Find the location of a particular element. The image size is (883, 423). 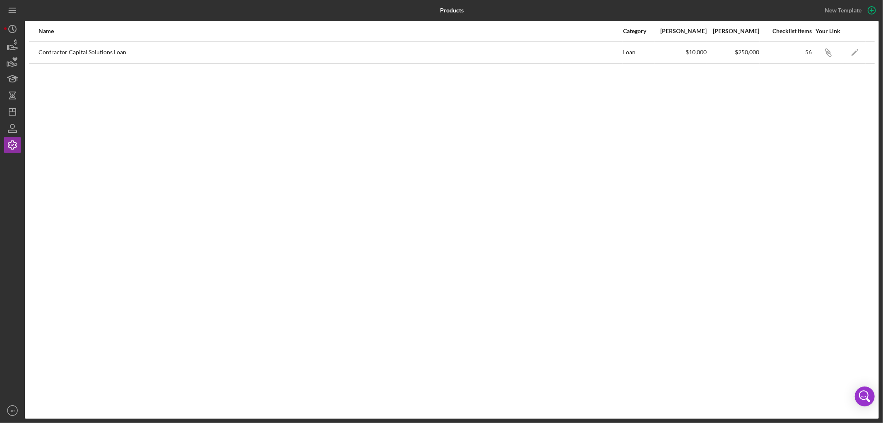

b: Products is located at coordinates (452, 10).